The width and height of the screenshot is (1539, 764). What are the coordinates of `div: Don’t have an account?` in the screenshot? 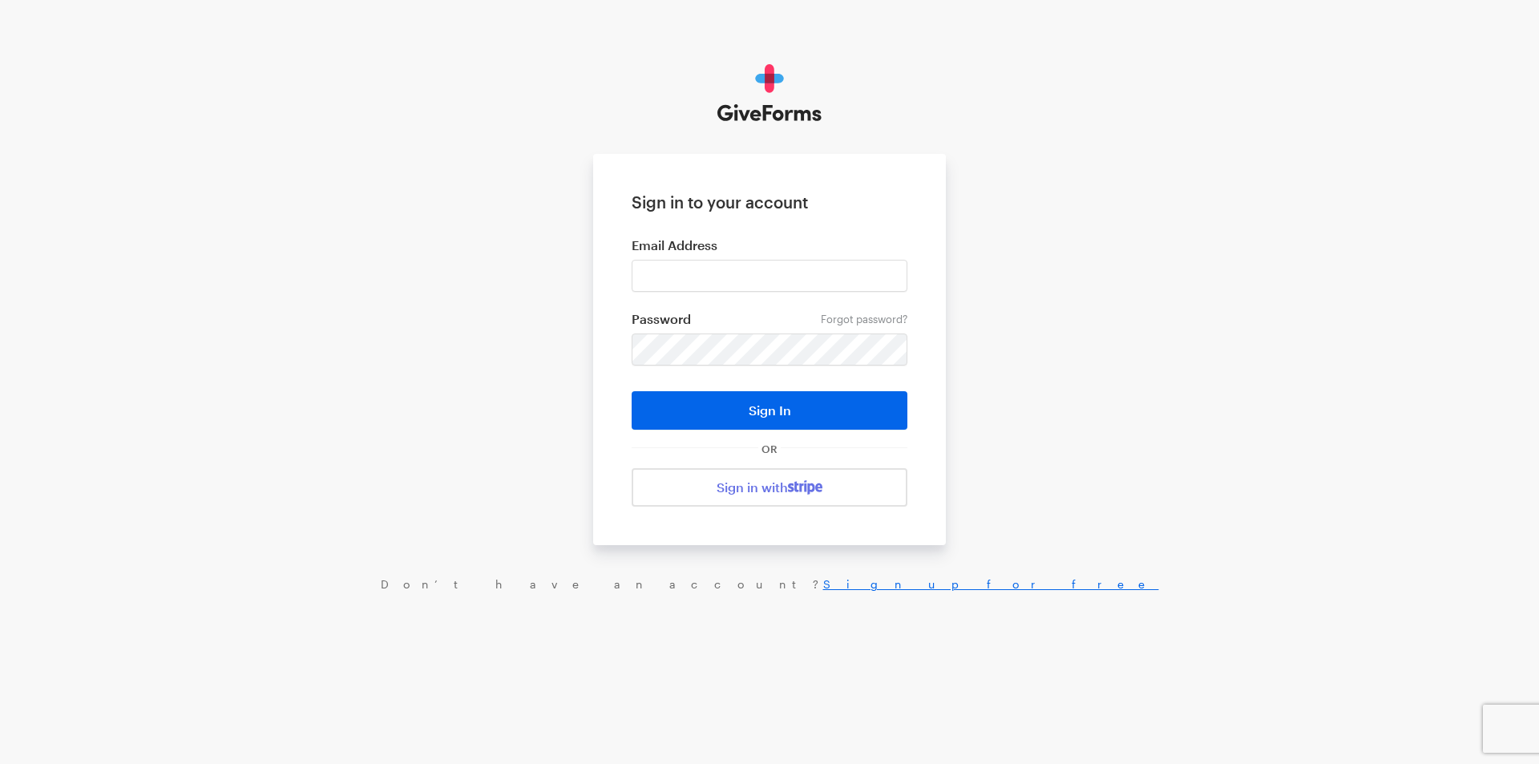 It's located at (770, 584).